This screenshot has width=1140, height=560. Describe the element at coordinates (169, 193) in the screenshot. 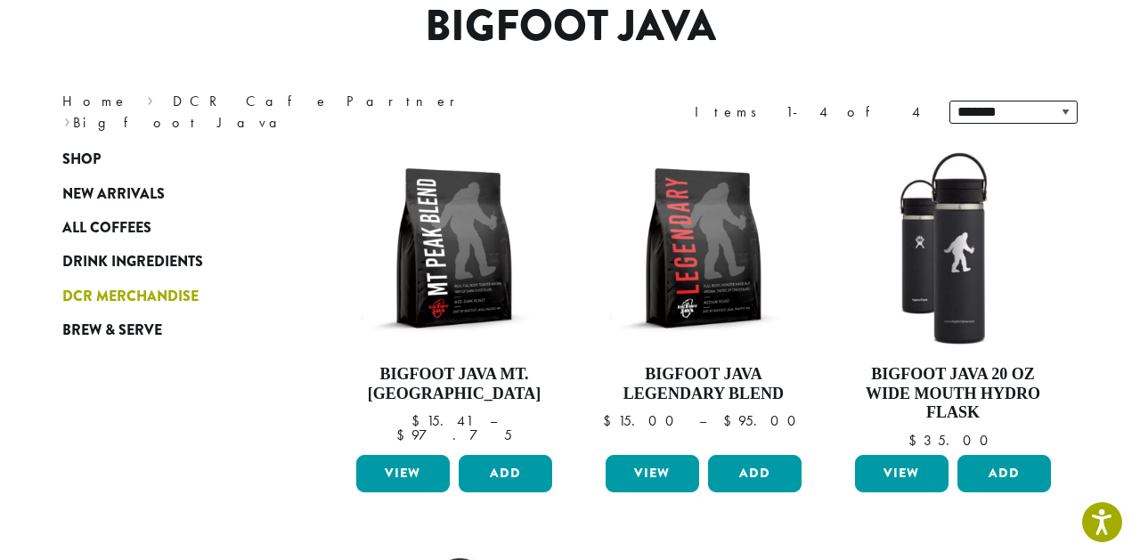

I see `a: New Arrivals` at that location.